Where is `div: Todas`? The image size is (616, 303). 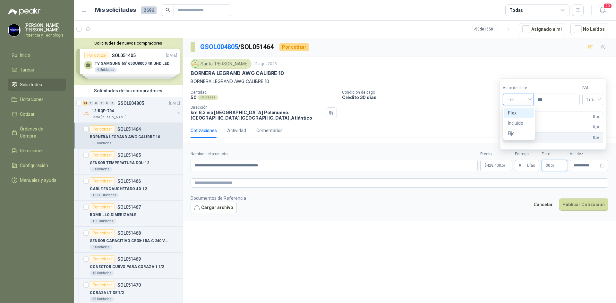
div: Todas is located at coordinates (516, 10).